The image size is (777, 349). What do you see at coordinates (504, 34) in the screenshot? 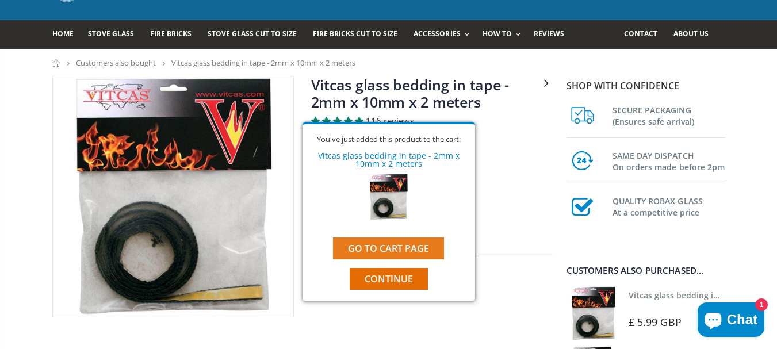
I see `a: How To` at bounding box center [504, 34].